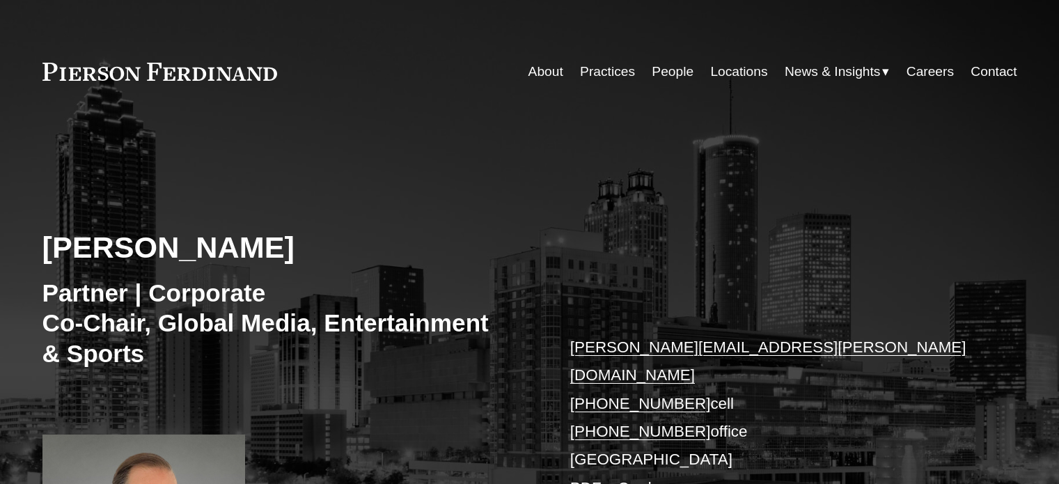  Describe the element at coordinates (837, 72) in the screenshot. I see `a: folder dropdown` at that location.